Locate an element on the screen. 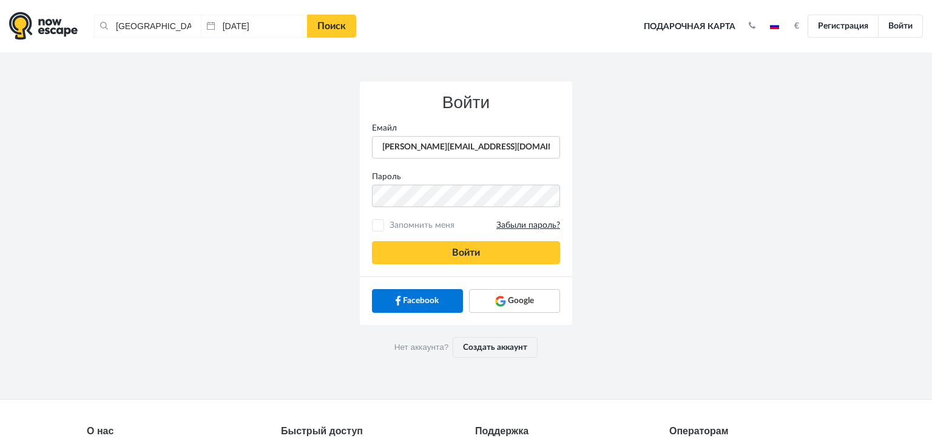 The height and width of the screenshot is (444, 932). img: ru.jpg is located at coordinates (775, 26).